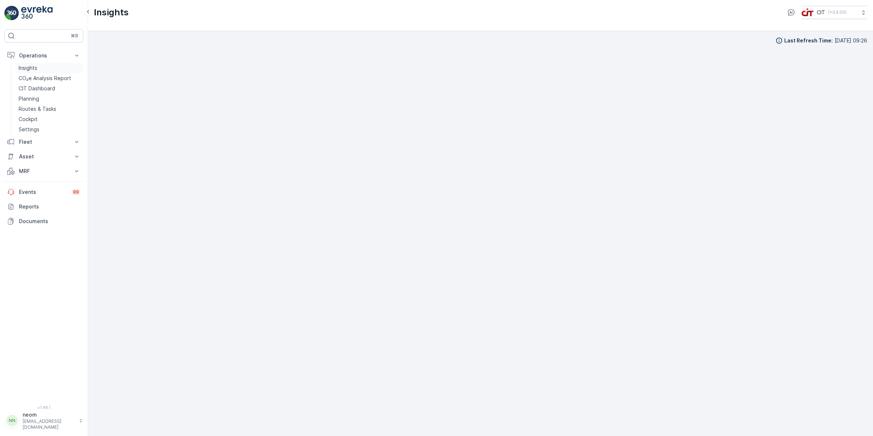 Image resolution: width=873 pixels, height=436 pixels. Describe the element at coordinates (44, 407) in the screenshot. I see `span: v 1.48.1` at that location.